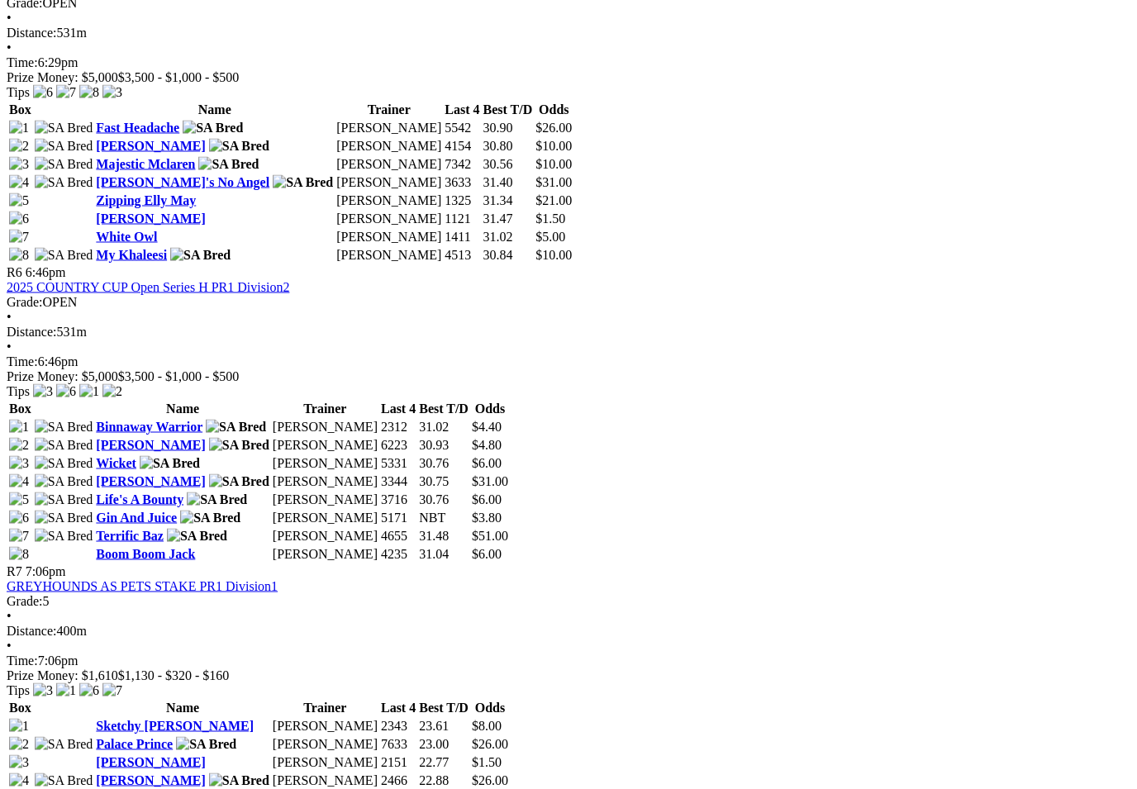  I want to click on span: Grade:, so click(25, 601).